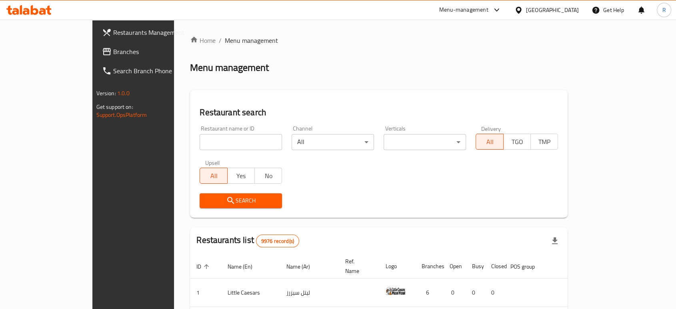 Image resolution: width=676 pixels, height=309 pixels. What do you see at coordinates (241, 176) in the screenshot?
I see `span: Yes` at bounding box center [241, 176].